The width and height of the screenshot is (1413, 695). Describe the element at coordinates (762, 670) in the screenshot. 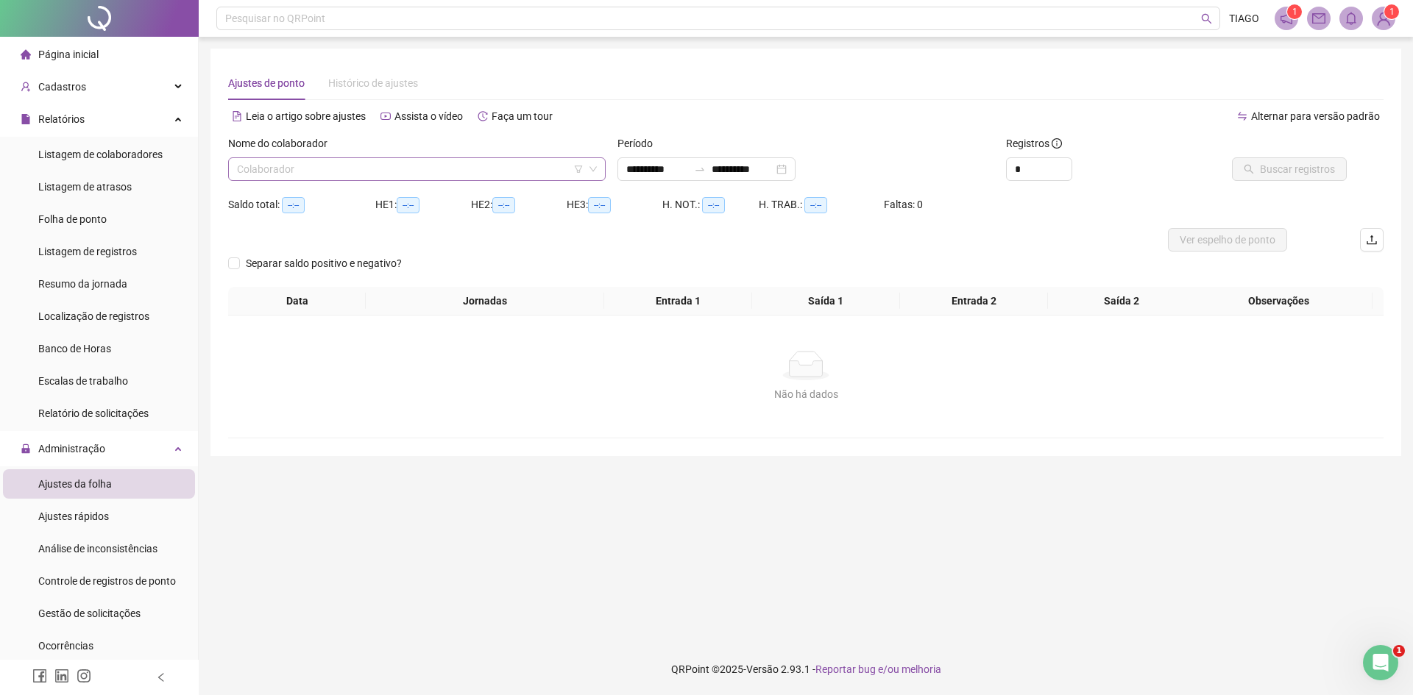

I see `span: Versão` at that location.